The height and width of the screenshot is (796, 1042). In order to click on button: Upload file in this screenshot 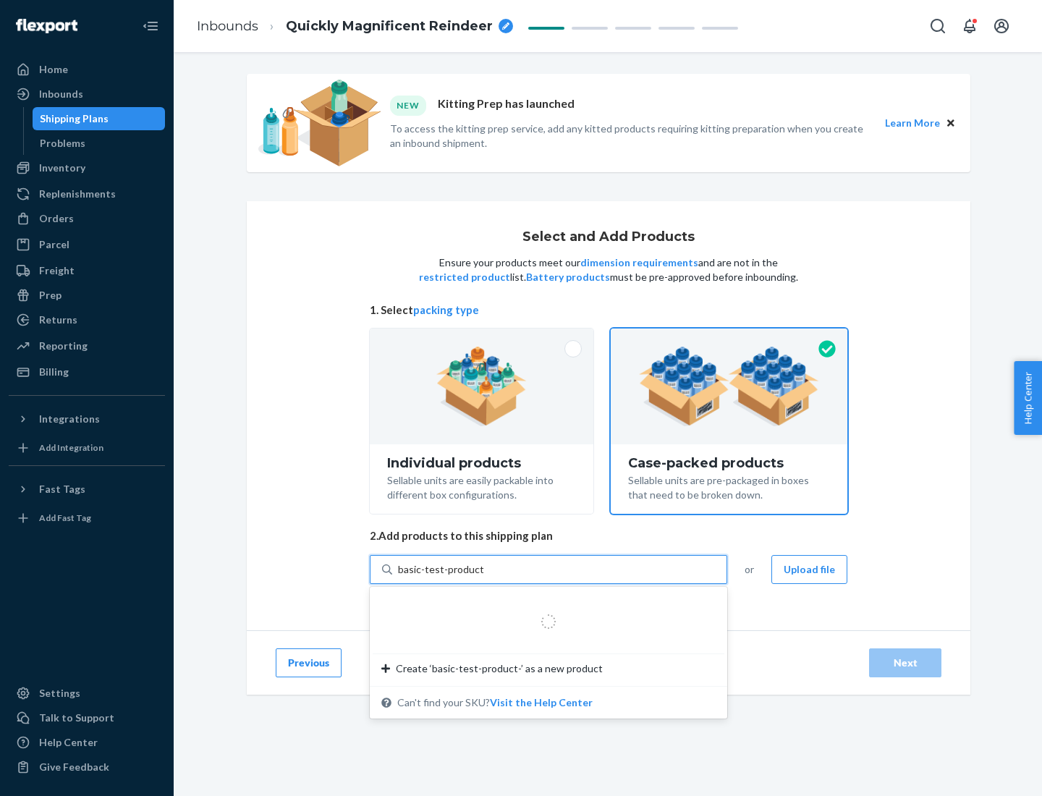, I will do `click(809, 569)`.